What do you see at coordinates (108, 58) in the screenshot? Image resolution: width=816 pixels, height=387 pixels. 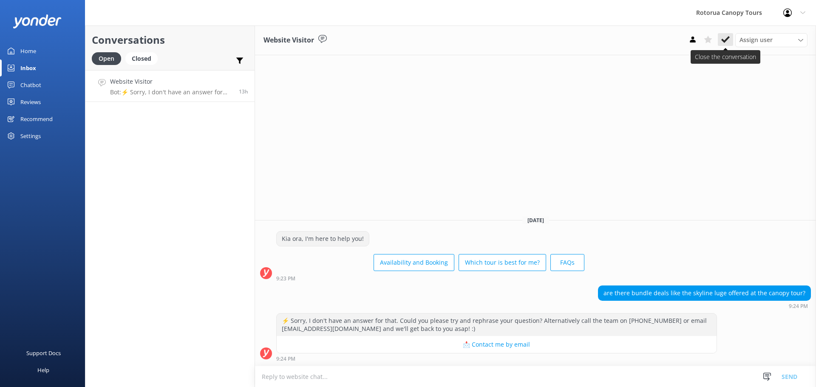 I see `a: Open` at bounding box center [108, 58].